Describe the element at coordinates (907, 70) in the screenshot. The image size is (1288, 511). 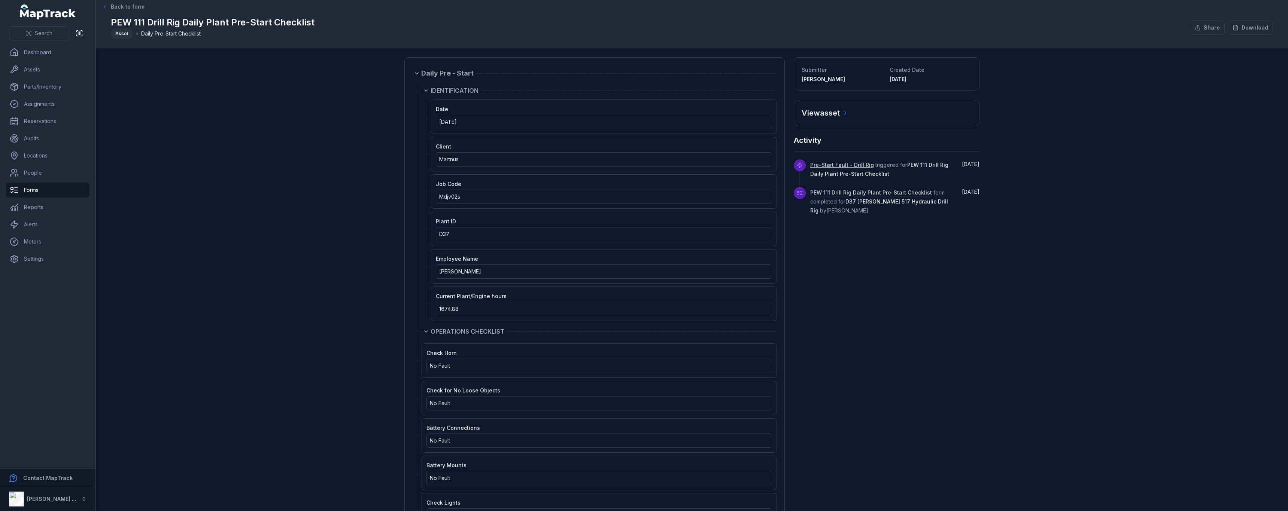
I see `span: Created Date` at that location.